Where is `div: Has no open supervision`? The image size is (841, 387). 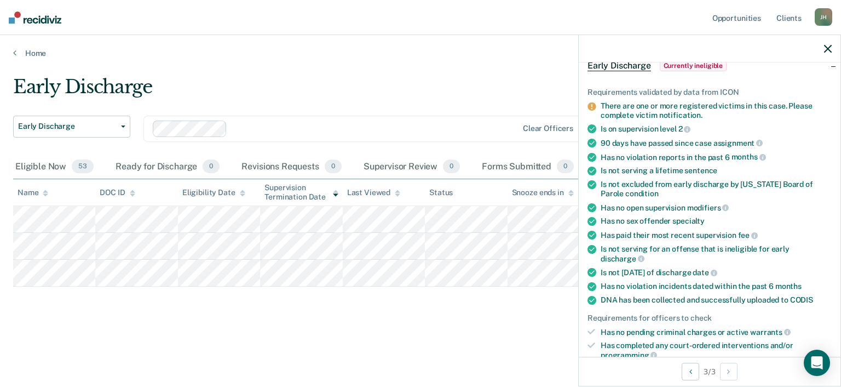 div: Has no open supervision is located at coordinates (716, 208).